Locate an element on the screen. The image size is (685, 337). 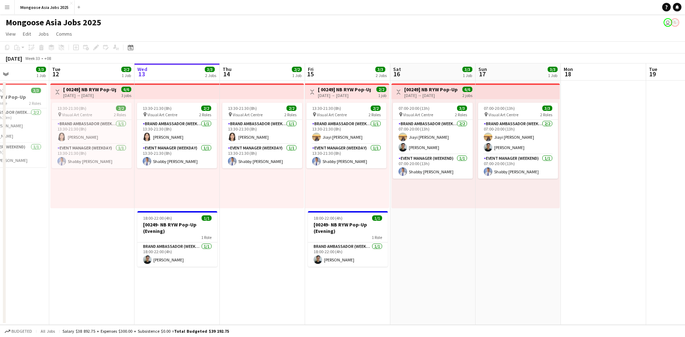
app-user-avatar: Adriana Ghazali is located at coordinates (668, 22).